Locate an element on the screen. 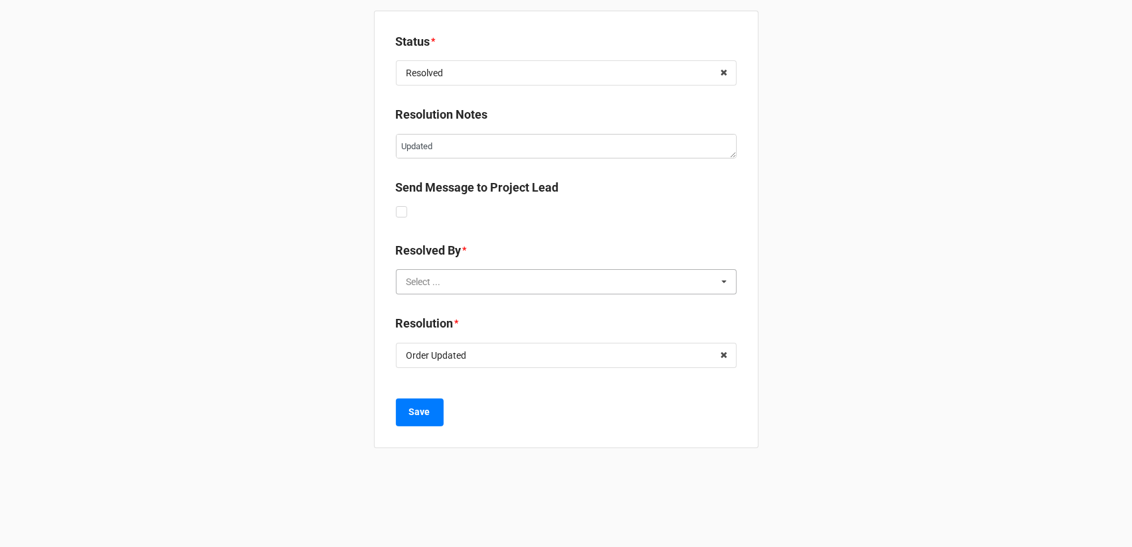 The height and width of the screenshot is (547, 1132). label: Resolution is located at coordinates (424, 324).